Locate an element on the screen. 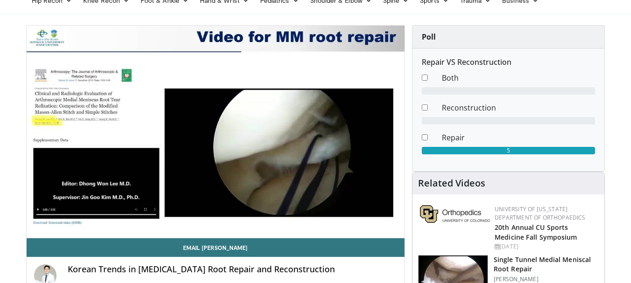 This screenshot has height=283, width=631. h3: Single Tunnel Medial Meniscal Root Repair is located at coordinates (546, 265).